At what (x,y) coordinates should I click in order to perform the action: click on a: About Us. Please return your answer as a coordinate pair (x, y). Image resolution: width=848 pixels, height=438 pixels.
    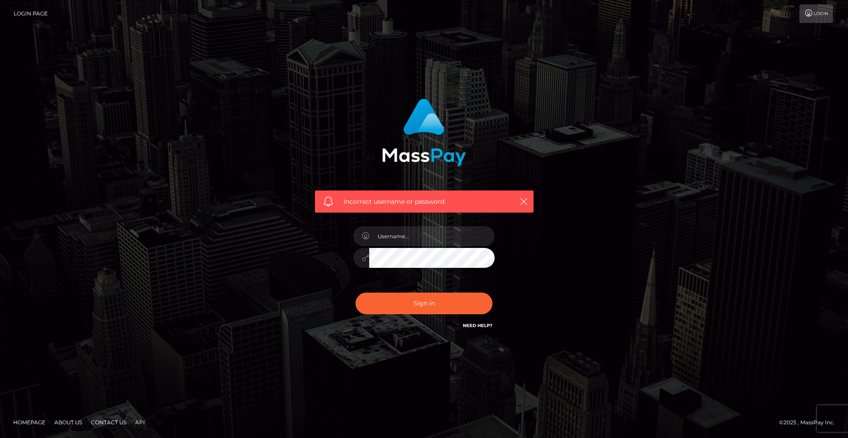
    Looking at the image, I should click on (68, 422).